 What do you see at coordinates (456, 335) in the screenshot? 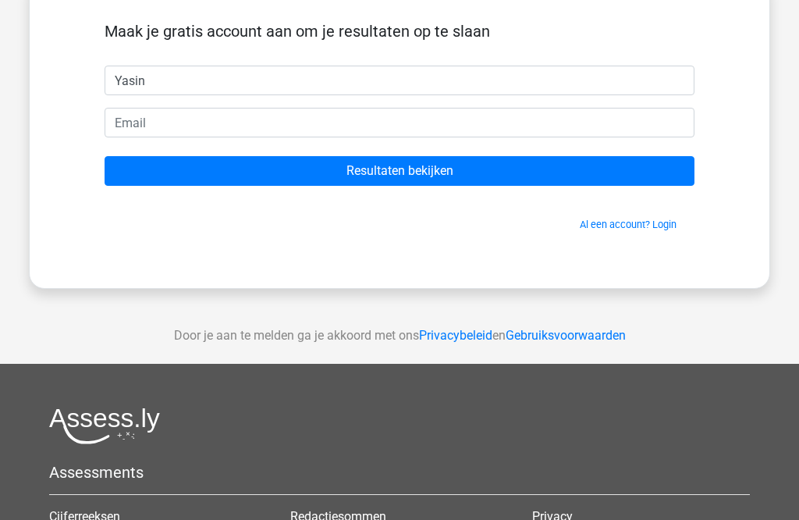
I see `a: Privacybeleid` at bounding box center [456, 335].